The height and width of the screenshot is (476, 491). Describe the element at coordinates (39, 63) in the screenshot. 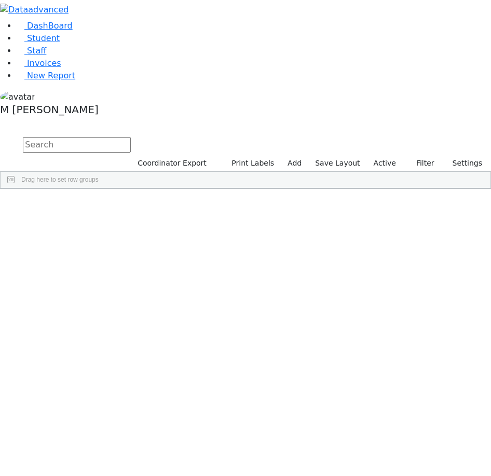

I see `a: Invoices` at that location.